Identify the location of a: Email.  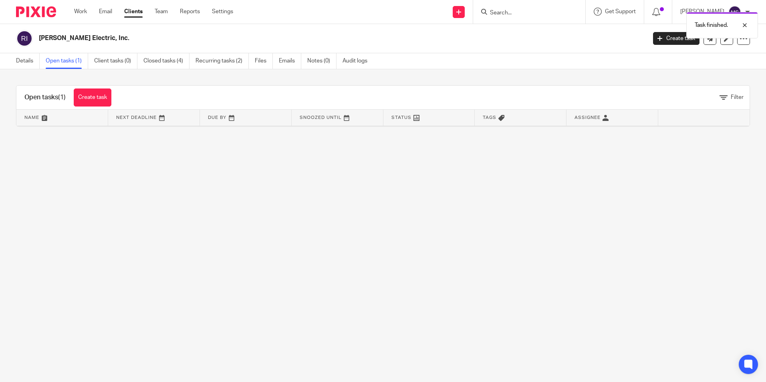
(105, 12).